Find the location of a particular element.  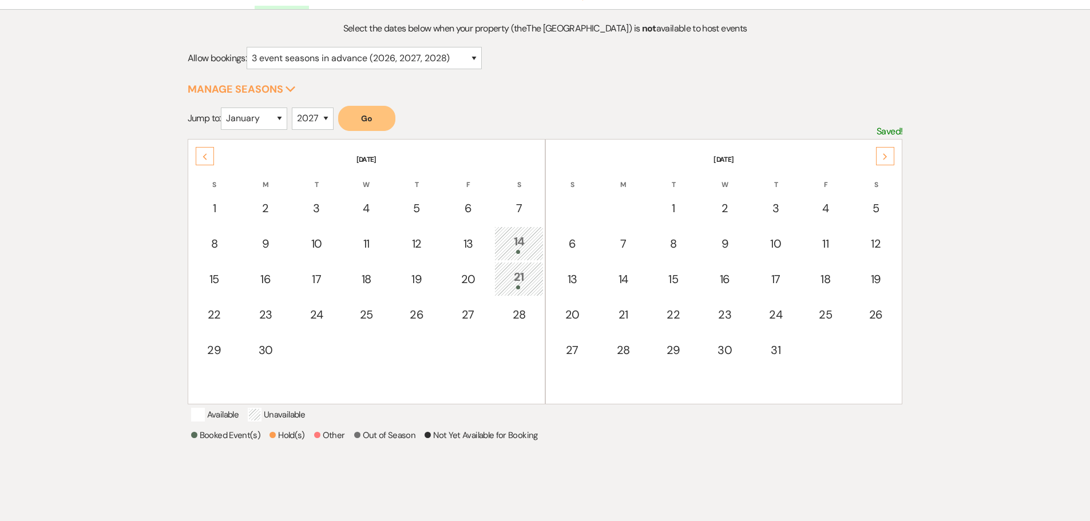

p: Saved! is located at coordinates (889, 132).